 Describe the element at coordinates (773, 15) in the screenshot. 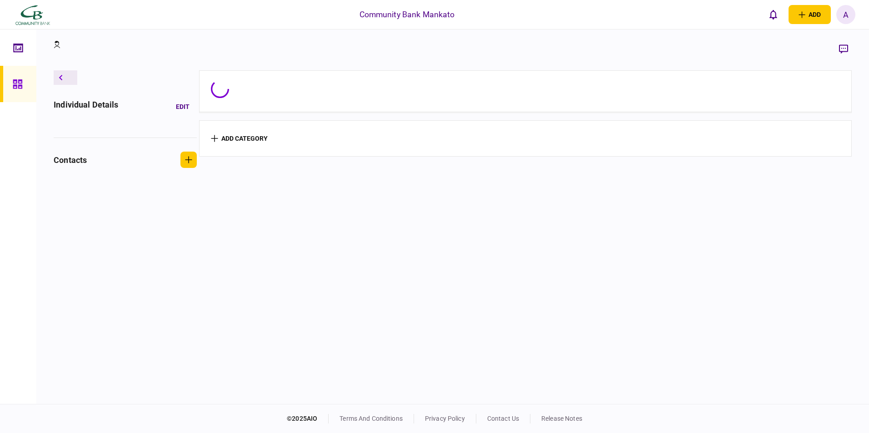

I see `button: open notifications list` at that location.